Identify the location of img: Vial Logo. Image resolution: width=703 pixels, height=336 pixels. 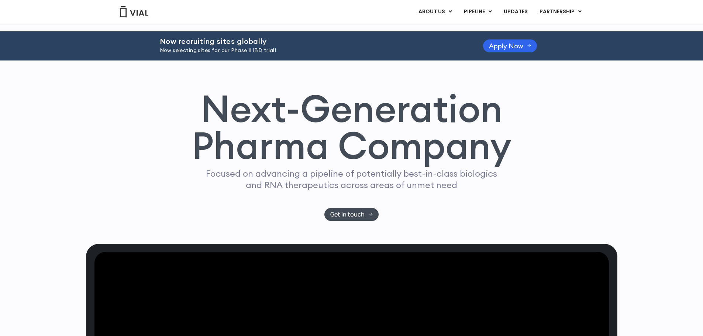
(134, 12).